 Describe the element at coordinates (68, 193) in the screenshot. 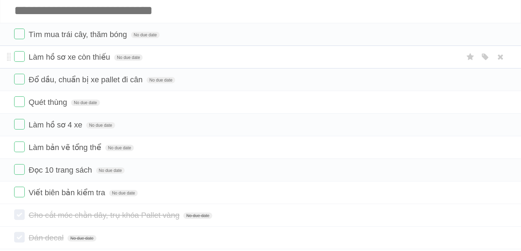

I see `span: Viết biên bản kiểm tra` at that location.